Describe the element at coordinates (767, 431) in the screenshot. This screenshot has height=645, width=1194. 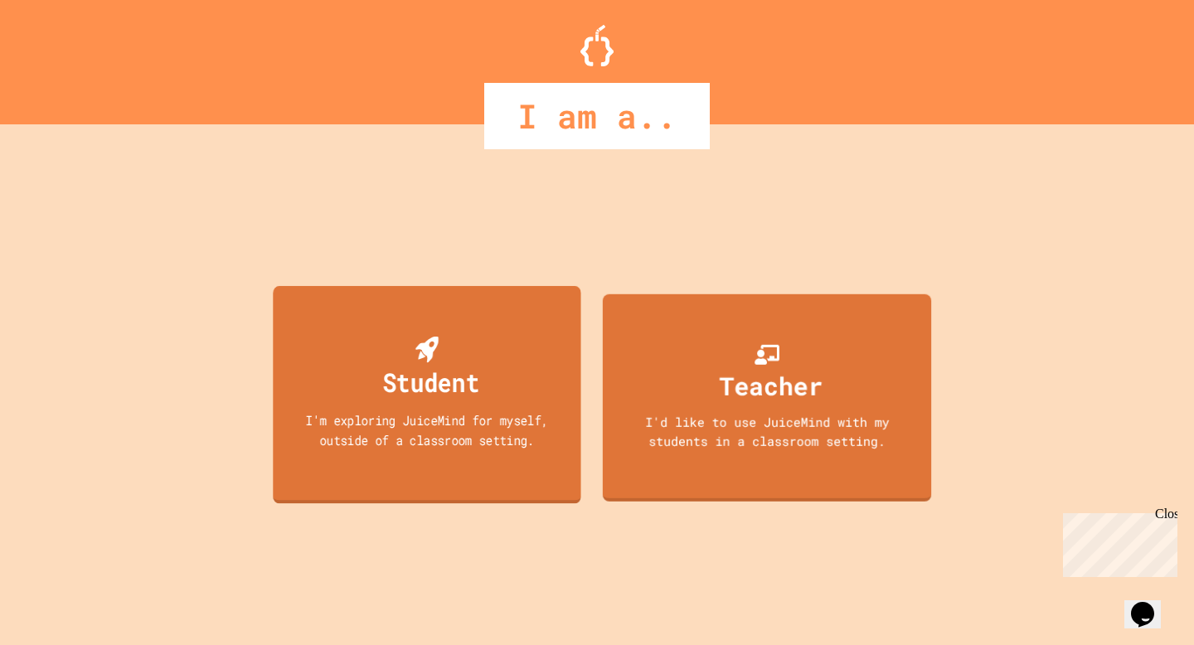
I see `div: I'd like to use JuiceMind with my students in a classroom setting.` at that location.